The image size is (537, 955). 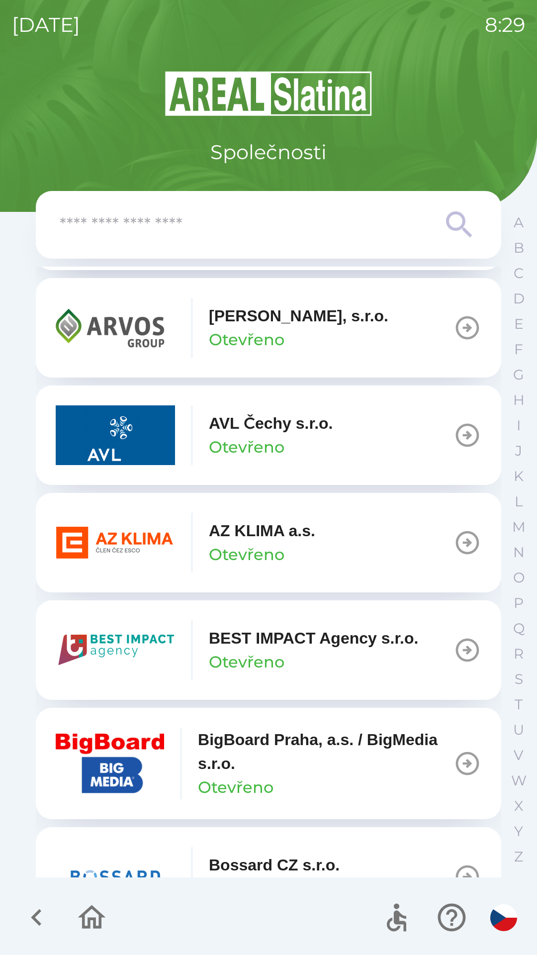 I want to click on p: D, so click(x=519, y=298).